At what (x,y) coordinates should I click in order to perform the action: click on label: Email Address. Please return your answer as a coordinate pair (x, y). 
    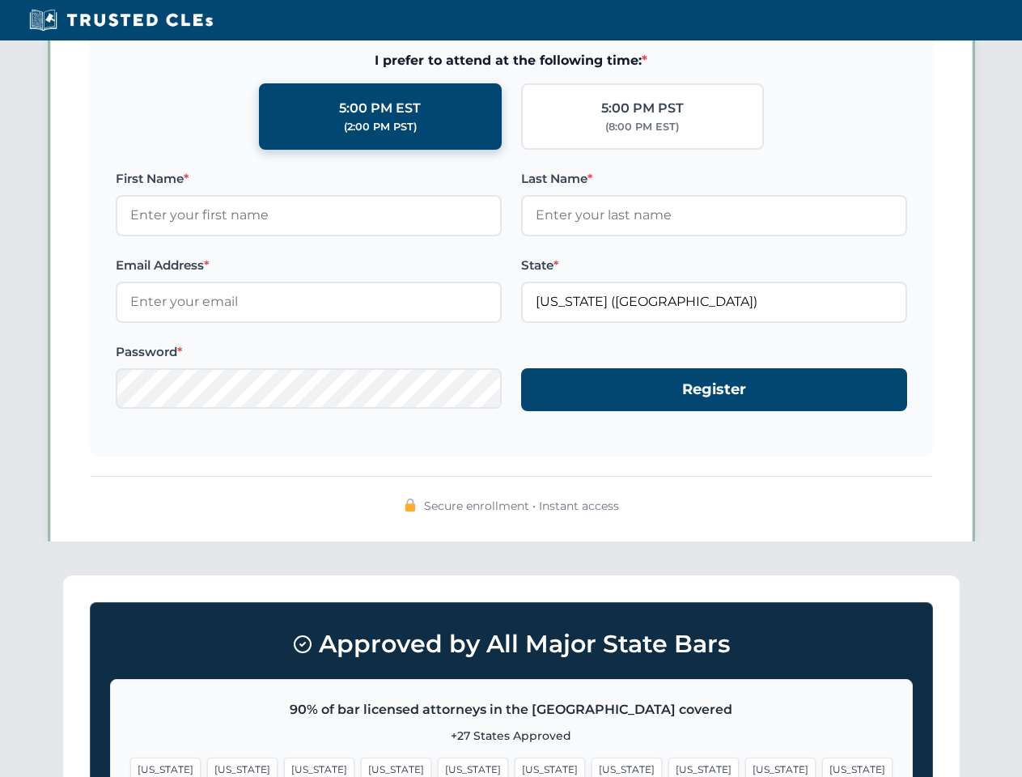
    Looking at the image, I should click on (308, 266).